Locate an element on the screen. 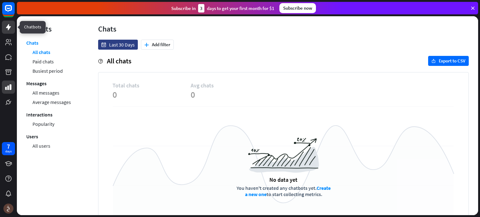  div: 7 is located at coordinates (8, 147).